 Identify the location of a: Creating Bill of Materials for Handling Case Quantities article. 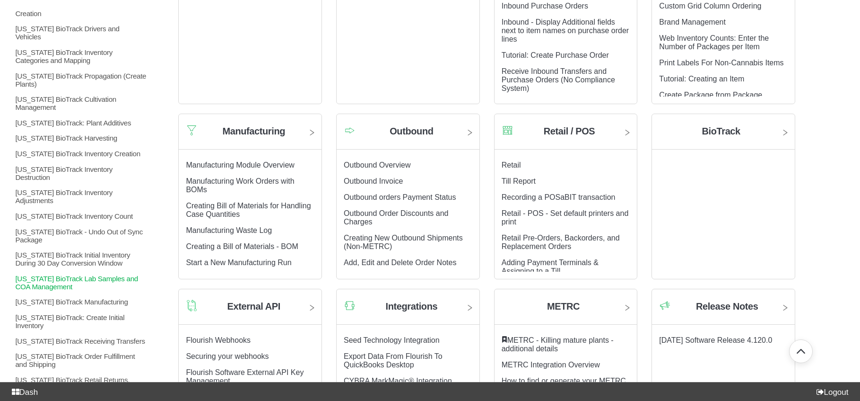
(248, 210).